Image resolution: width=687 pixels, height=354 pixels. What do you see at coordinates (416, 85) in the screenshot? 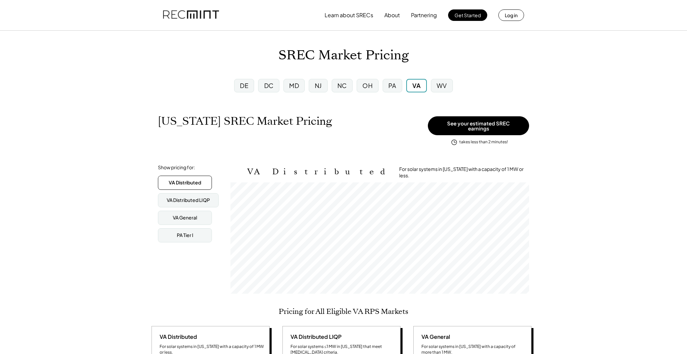
I see `div: VA` at bounding box center [416, 85].